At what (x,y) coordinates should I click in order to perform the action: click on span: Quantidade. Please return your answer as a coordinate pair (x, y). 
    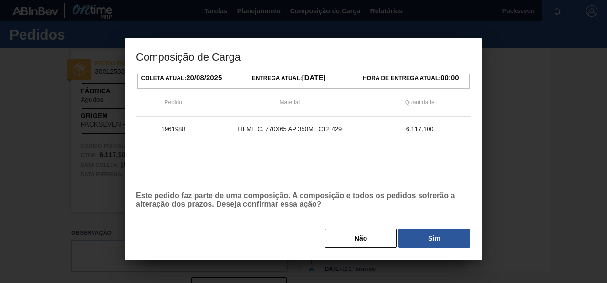
    Looking at the image, I should click on (420, 103).